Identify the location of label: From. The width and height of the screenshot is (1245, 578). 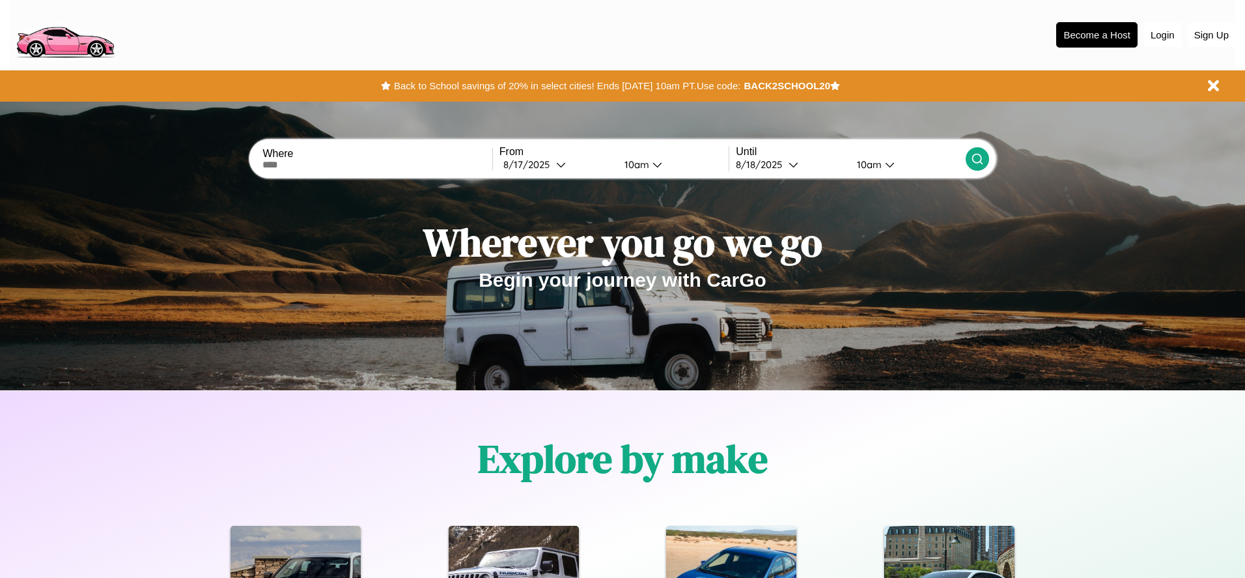
(614, 152).